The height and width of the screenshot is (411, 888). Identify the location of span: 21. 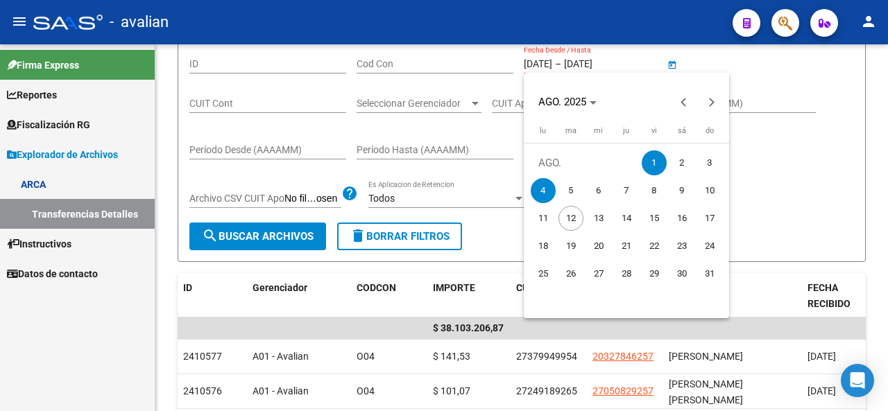
(627, 246).